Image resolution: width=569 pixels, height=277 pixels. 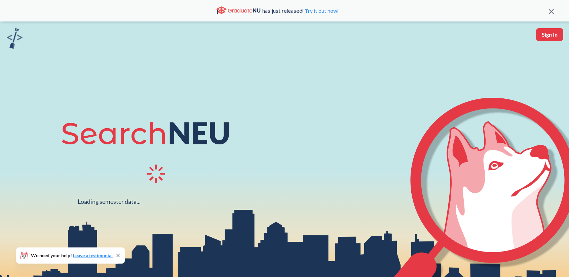 I want to click on span: has just released!, so click(x=300, y=11).